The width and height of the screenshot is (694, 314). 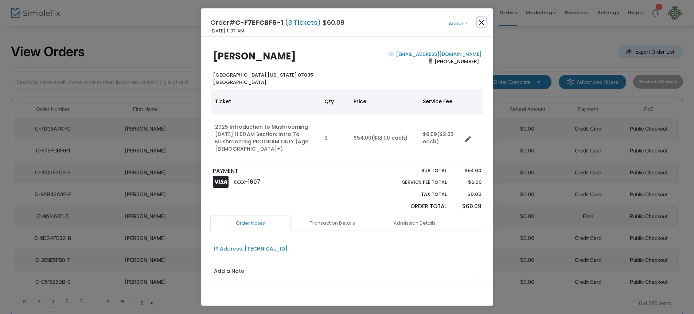 What do you see at coordinates (250, 223) in the screenshot?
I see `a: Order Notes` at bounding box center [250, 223].